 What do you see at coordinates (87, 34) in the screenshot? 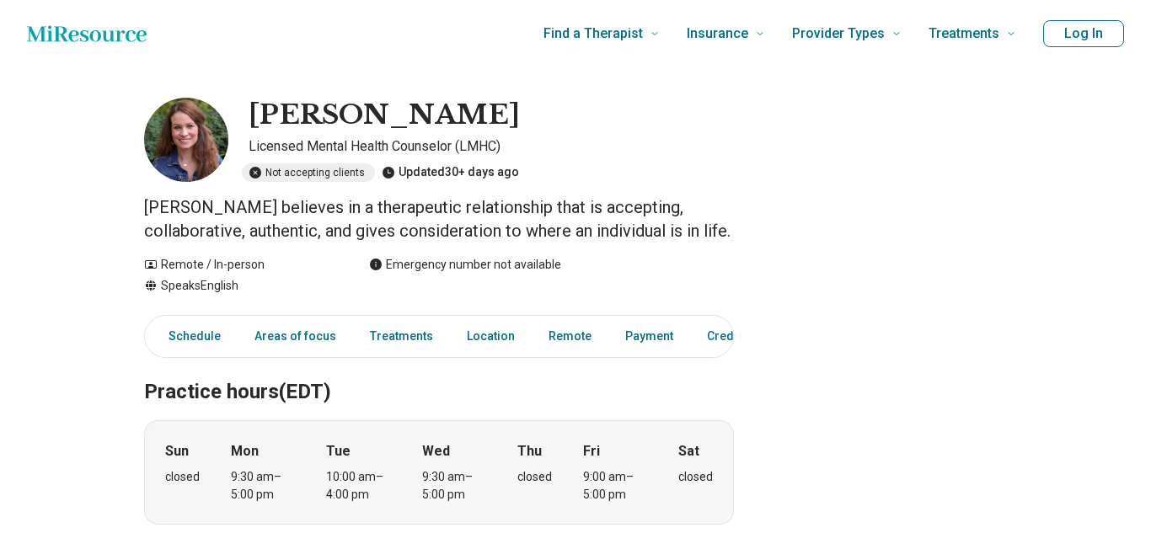
I see `a: Home page` at bounding box center [87, 34].